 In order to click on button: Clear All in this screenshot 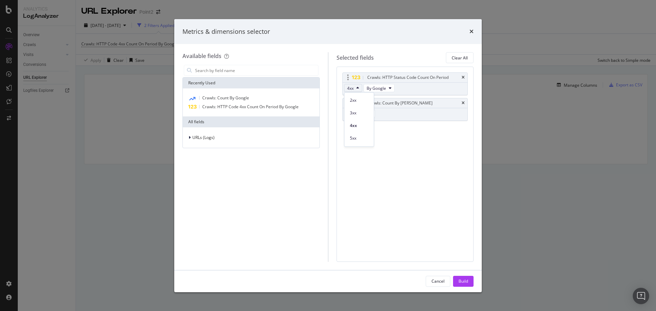, I will do `click(459, 58)`.